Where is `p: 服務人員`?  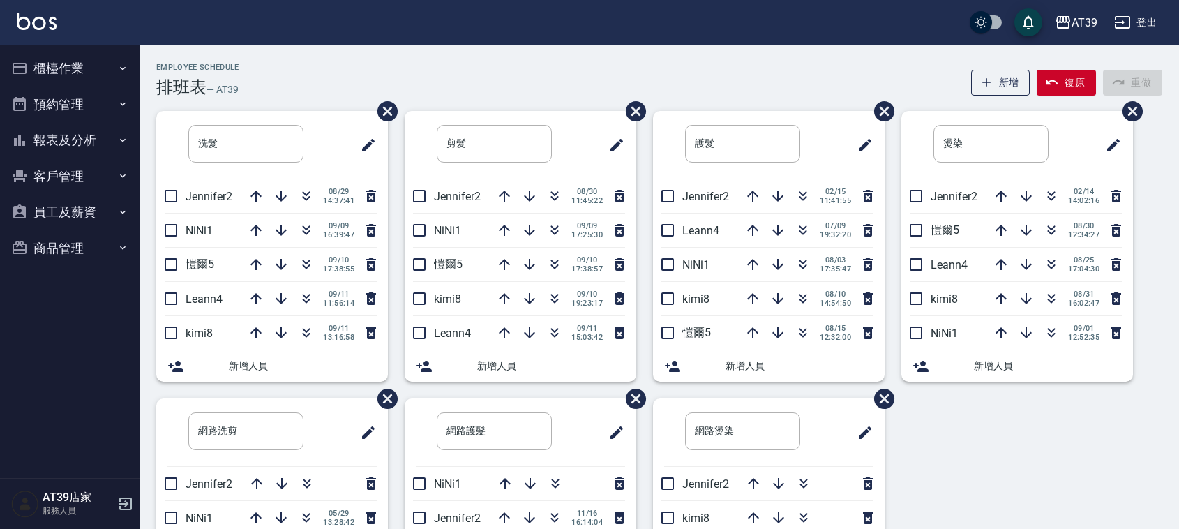
p: 服務人員 is located at coordinates (78, 510).